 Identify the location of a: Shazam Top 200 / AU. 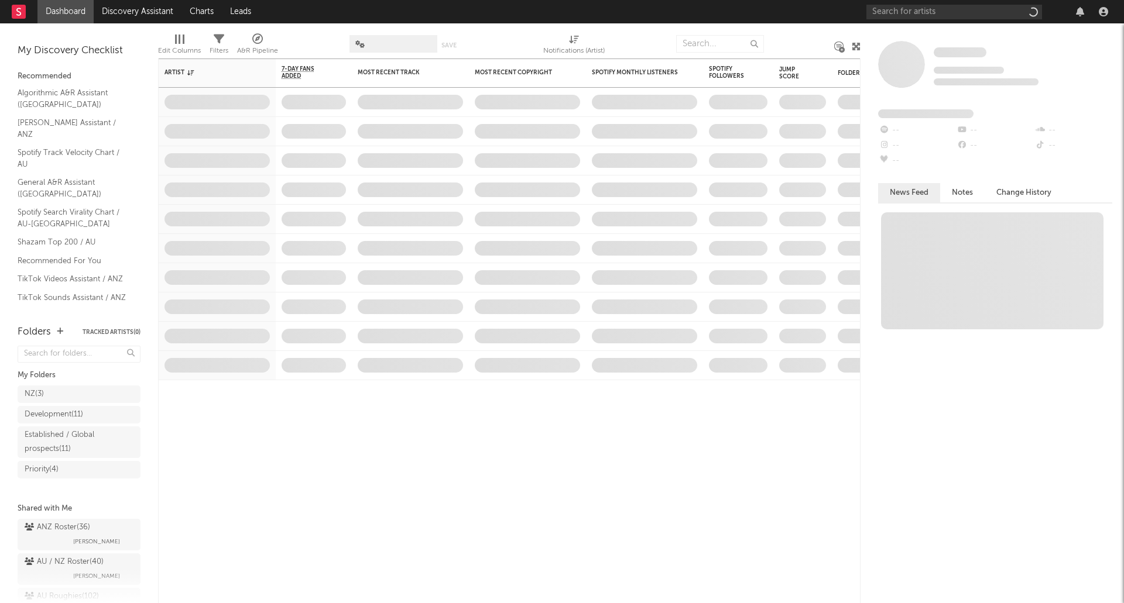
(73, 242).